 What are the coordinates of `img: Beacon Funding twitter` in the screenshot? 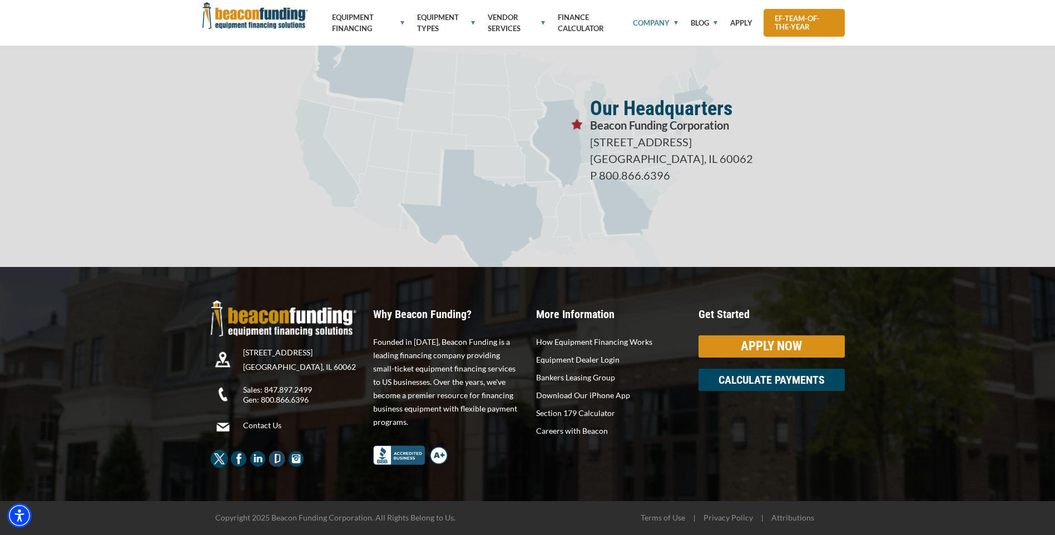 It's located at (220, 459).